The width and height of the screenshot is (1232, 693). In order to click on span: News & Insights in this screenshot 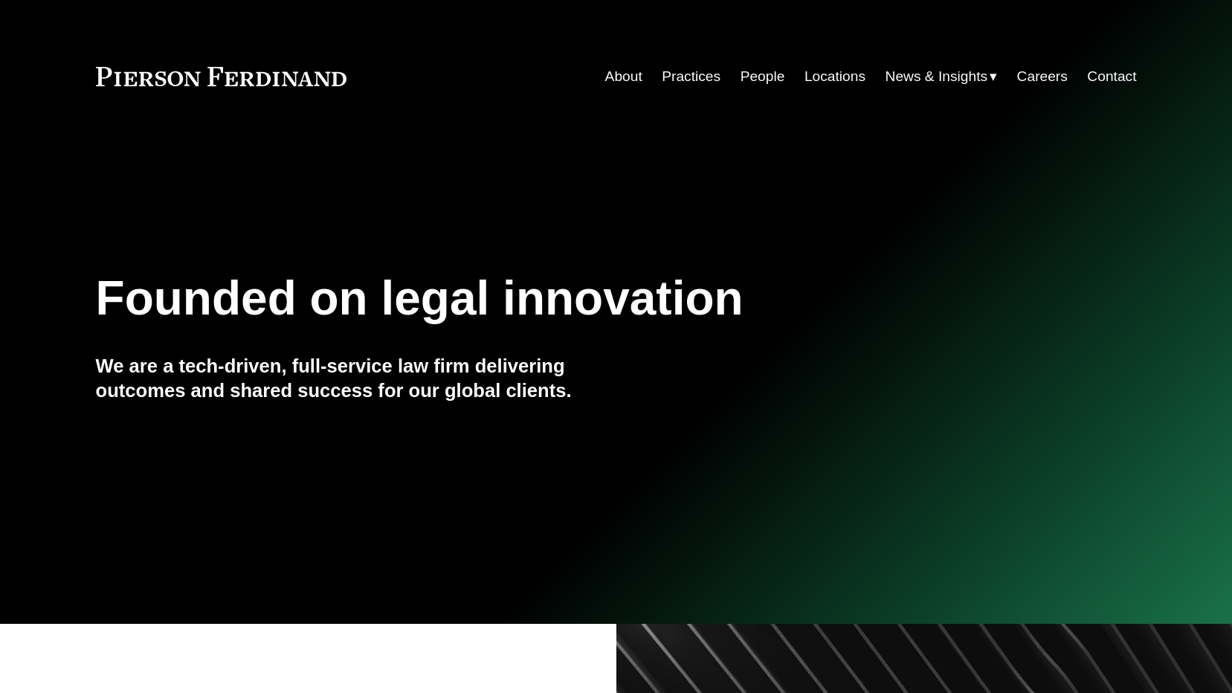, I will do `click(937, 77)`.